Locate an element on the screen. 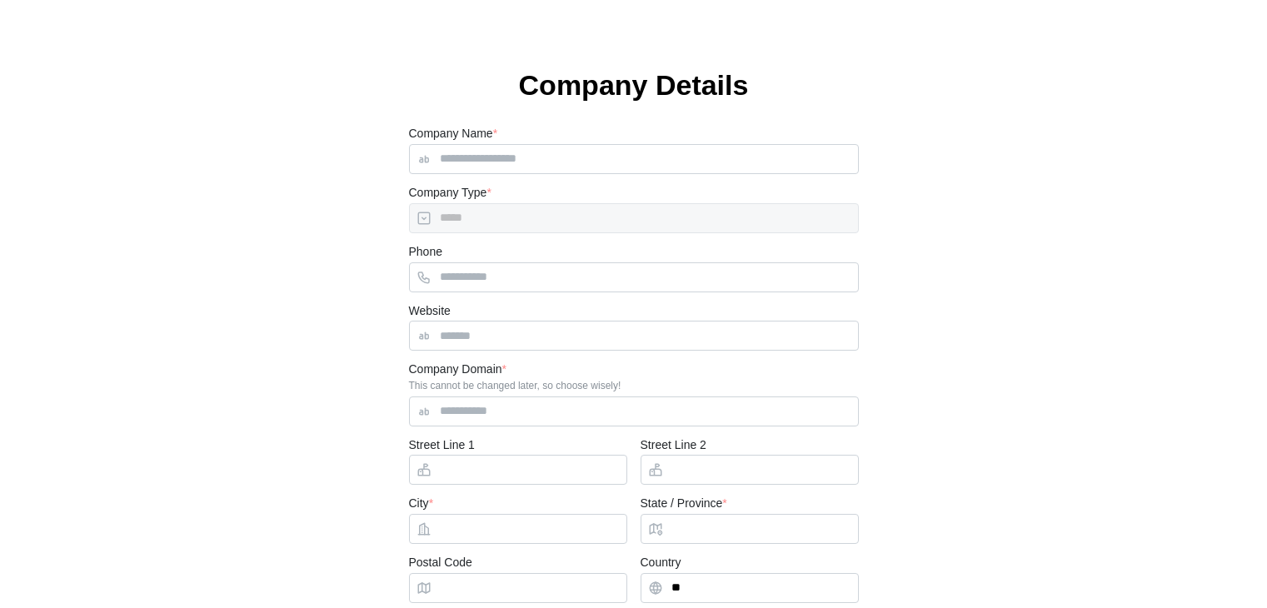 Image resolution: width=1267 pixels, height=608 pixels. label: Company Name is located at coordinates (453, 134).